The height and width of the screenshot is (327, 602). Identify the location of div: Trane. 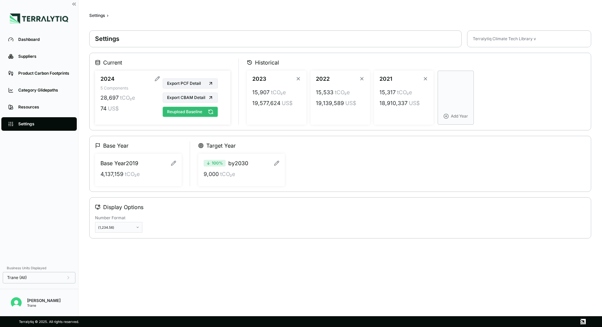
(44, 305).